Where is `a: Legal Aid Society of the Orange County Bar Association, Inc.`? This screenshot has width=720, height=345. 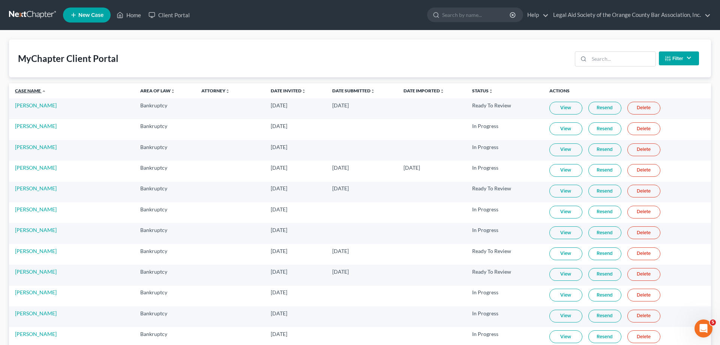 a: Legal Aid Society of the Orange County Bar Association, Inc. is located at coordinates (630, 15).